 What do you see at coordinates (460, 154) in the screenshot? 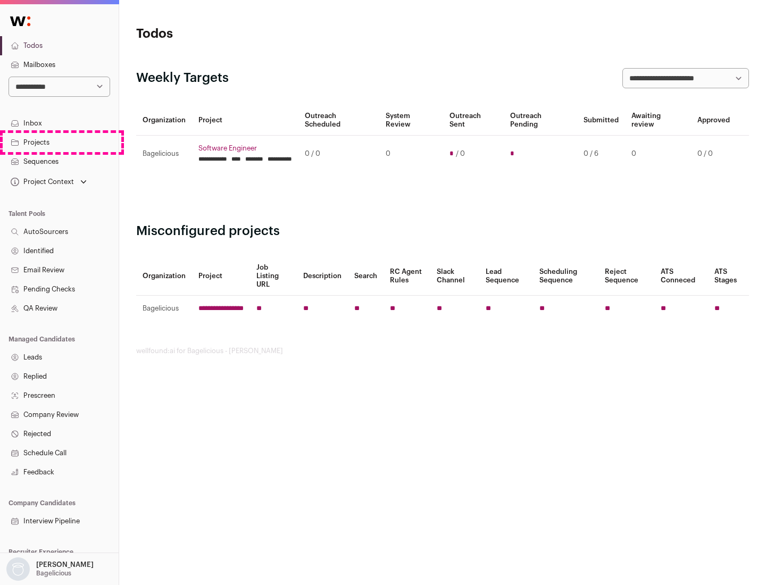
I see `span: / 0` at bounding box center [460, 154].